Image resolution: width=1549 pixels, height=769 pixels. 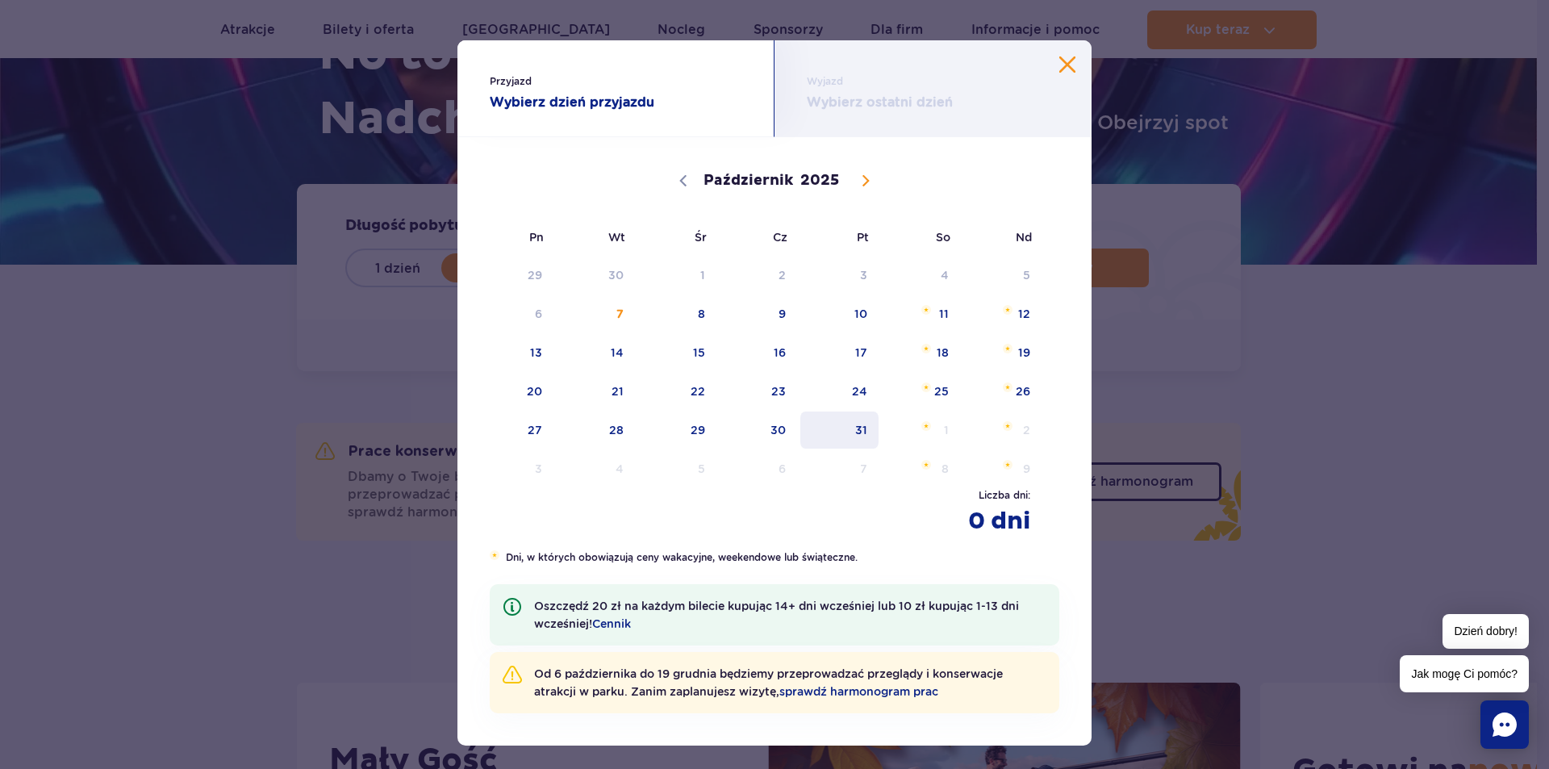 I want to click on span: Liczba dni :, so click(x=959, y=495).